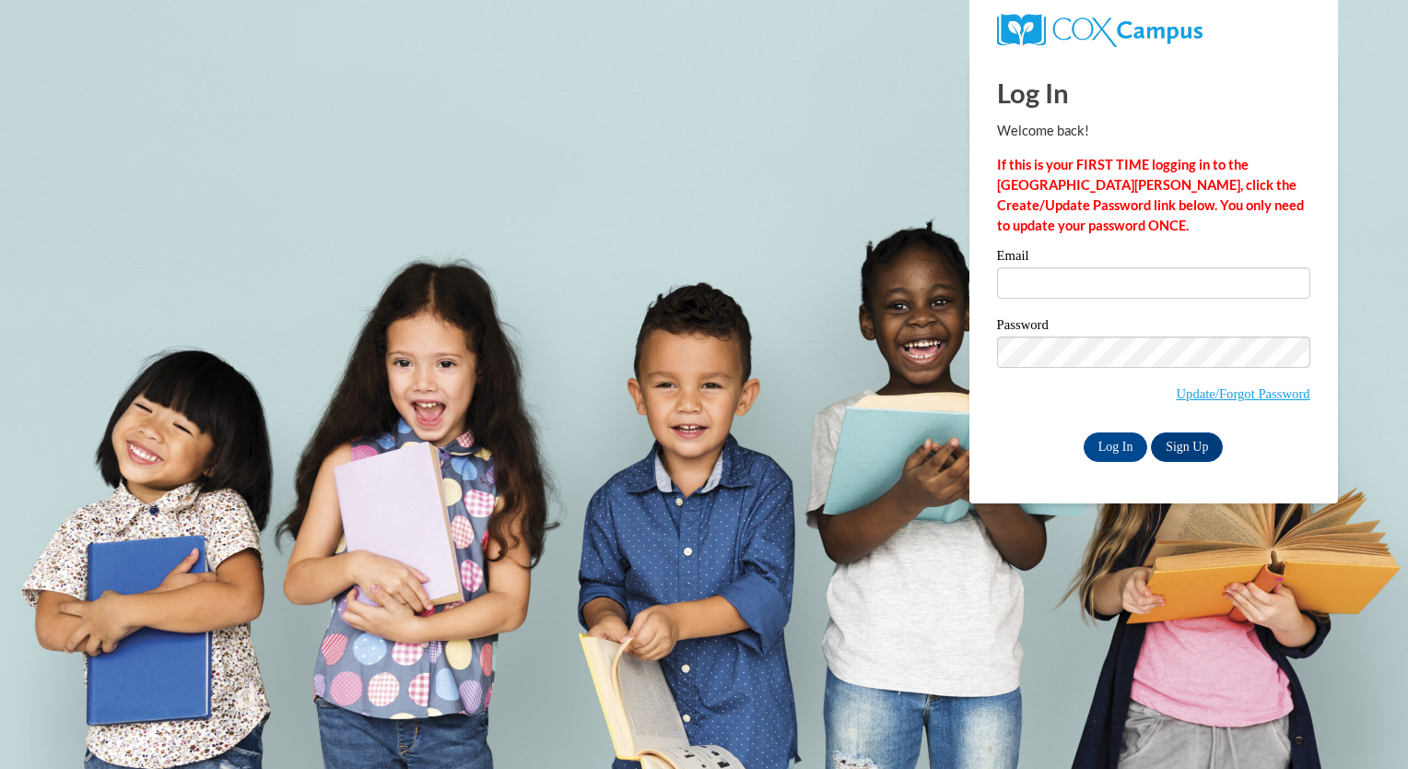 Image resolution: width=1408 pixels, height=769 pixels. Describe the element at coordinates (1154, 131) in the screenshot. I see `p: Welcome back!` at that location.